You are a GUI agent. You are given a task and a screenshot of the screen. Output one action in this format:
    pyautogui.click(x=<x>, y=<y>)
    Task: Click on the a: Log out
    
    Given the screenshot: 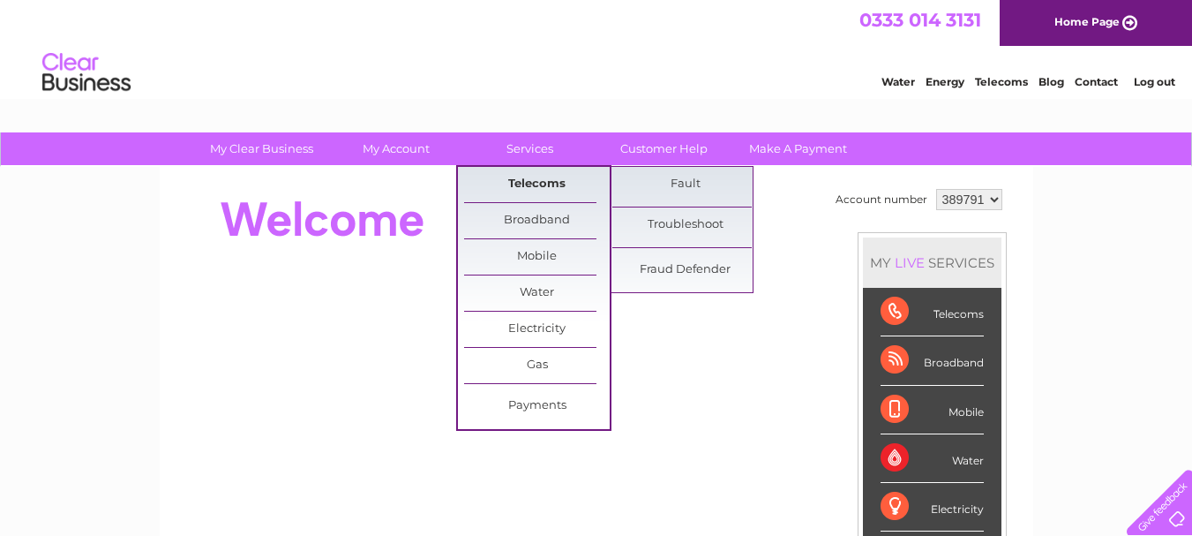 What is the action you would take?
    pyautogui.click(x=1154, y=81)
    